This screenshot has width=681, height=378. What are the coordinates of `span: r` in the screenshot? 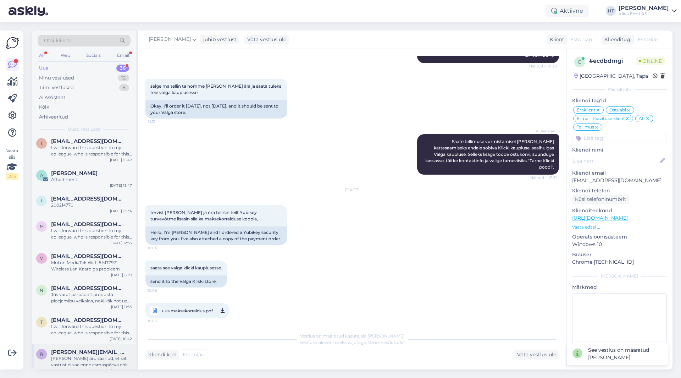 It's located at (41, 354).